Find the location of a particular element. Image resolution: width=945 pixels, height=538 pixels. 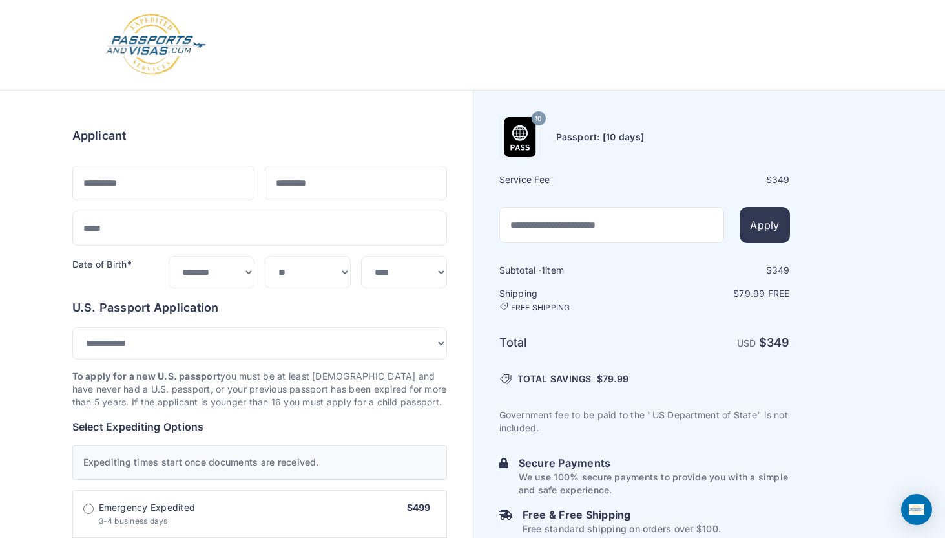

label: Date of Birth* is located at coordinates (102, 264).